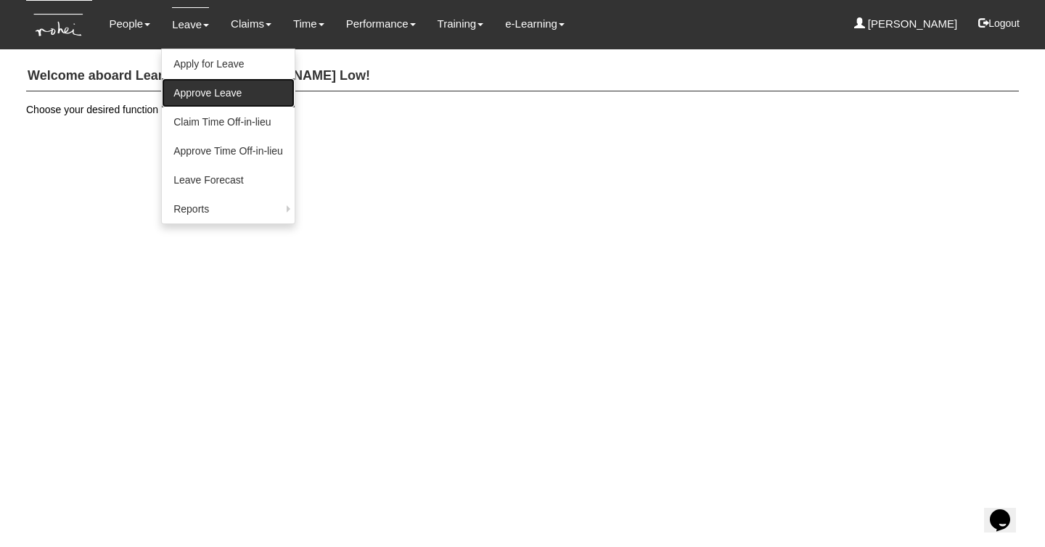 Image resolution: width=1045 pixels, height=547 pixels. What do you see at coordinates (308, 24) in the screenshot?
I see `a: Time` at bounding box center [308, 24].